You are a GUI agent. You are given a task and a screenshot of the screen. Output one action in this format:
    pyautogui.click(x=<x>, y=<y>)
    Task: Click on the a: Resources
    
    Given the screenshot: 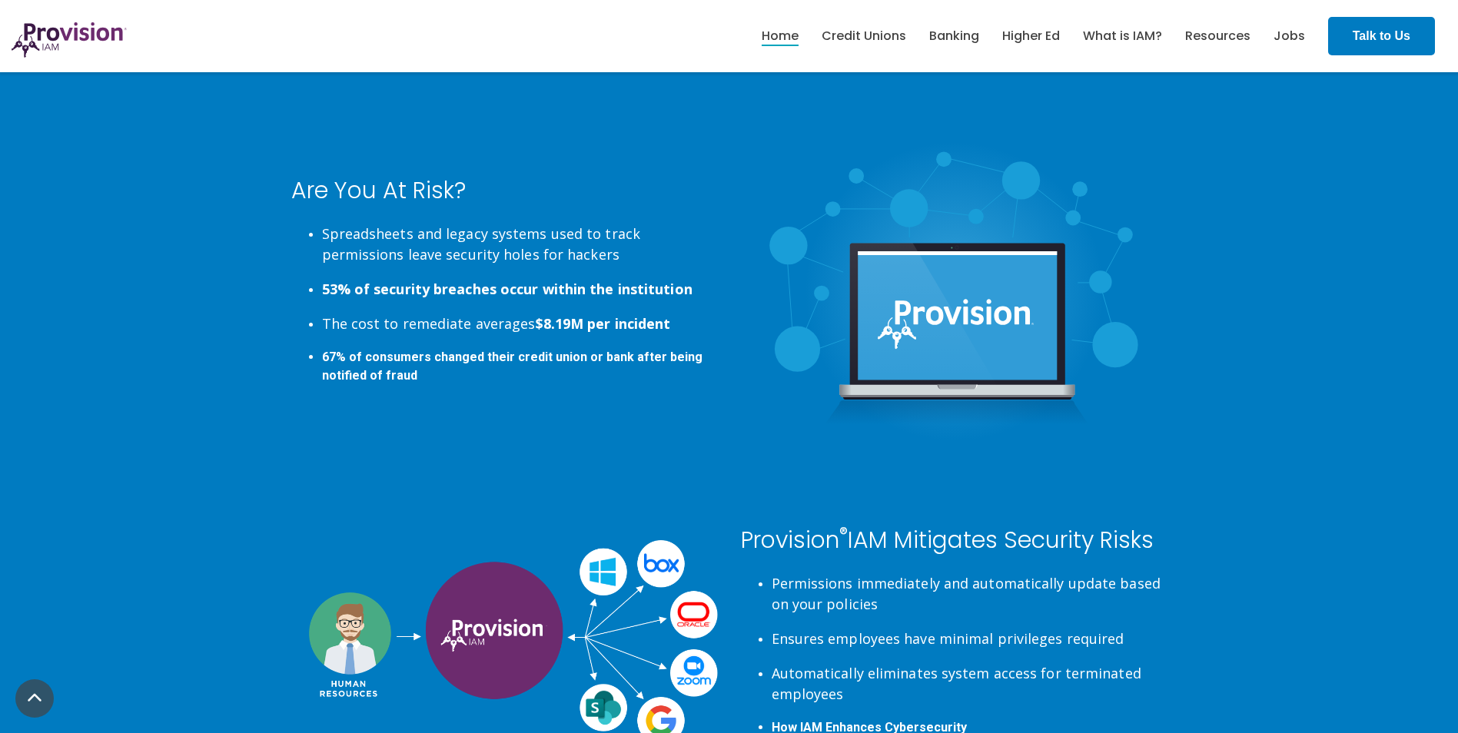 What is the action you would take?
    pyautogui.click(x=1217, y=36)
    